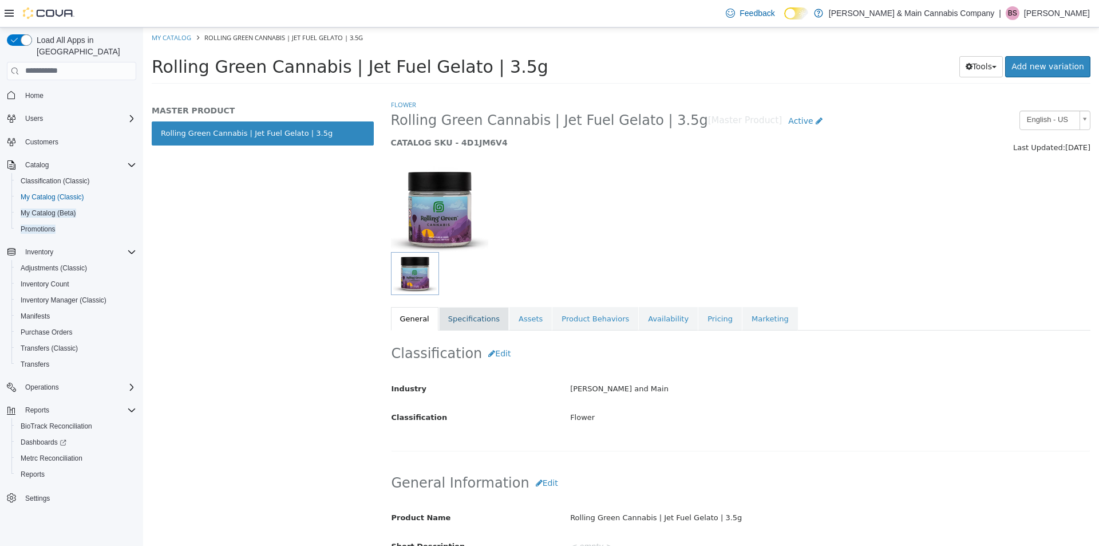  I want to click on a: Customers, so click(42, 142).